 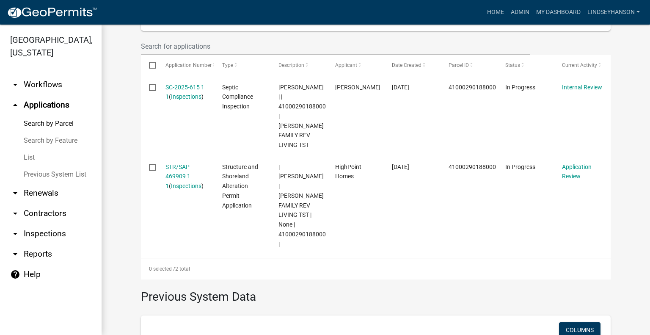 I want to click on span: | Emma Swenson | PAULSON FAMILY REV LIVING TST | None | 41000290188000 |, so click(x=302, y=205).